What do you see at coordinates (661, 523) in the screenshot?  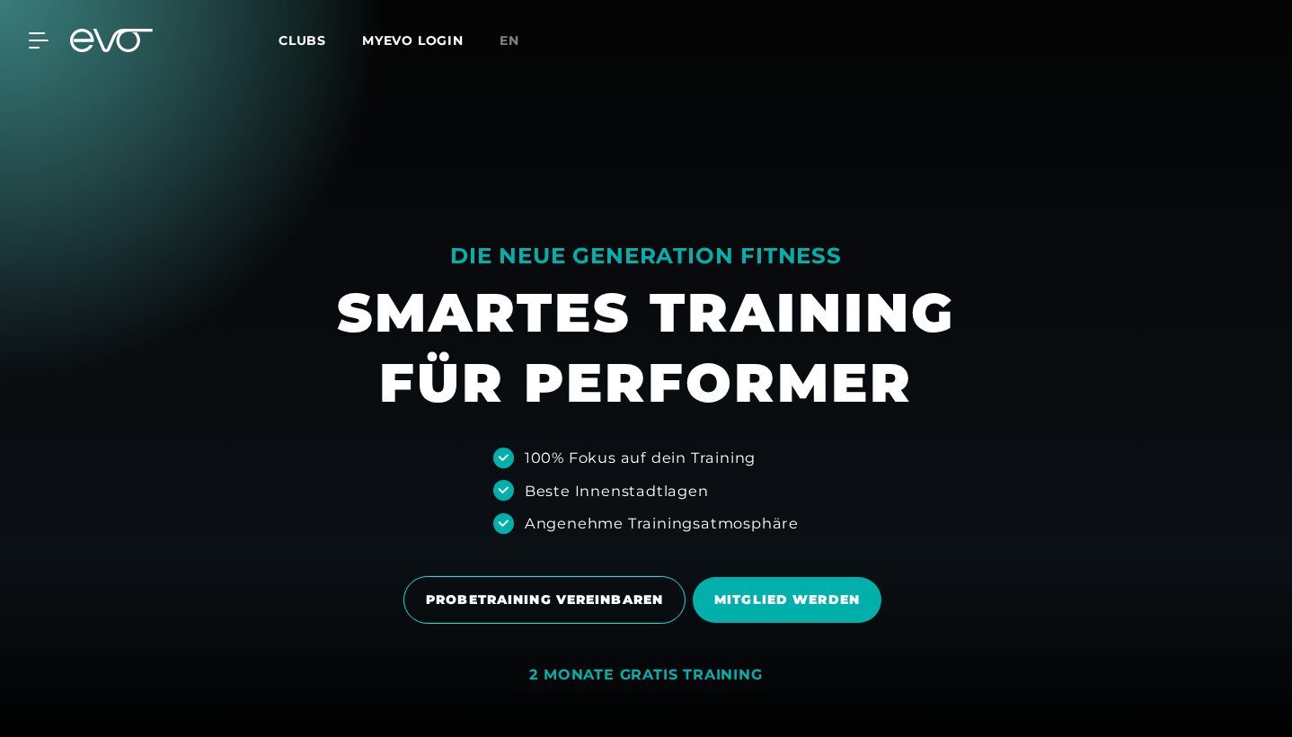 I see `div: Angenehme Trainingsatmosphäre` at bounding box center [661, 523].